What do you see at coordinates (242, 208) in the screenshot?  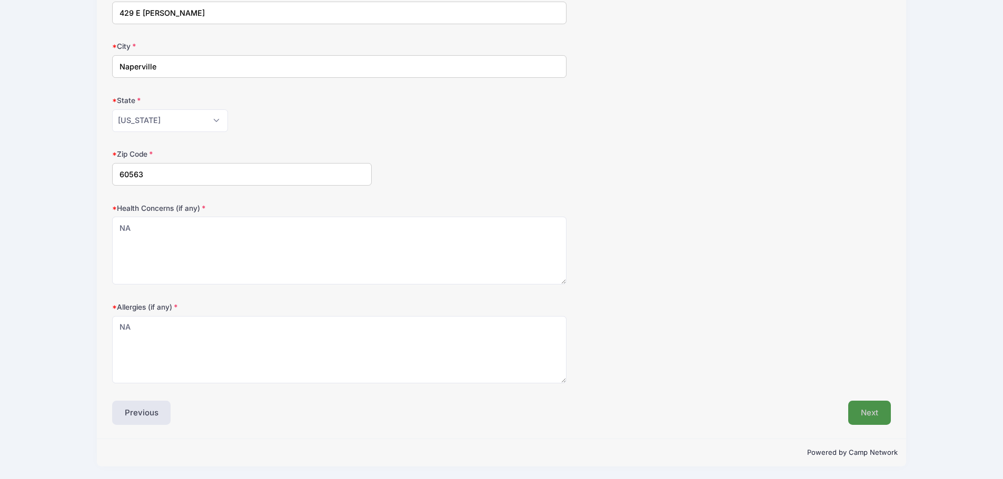 I see `label: Health Concerns (if any)` at bounding box center [242, 208].